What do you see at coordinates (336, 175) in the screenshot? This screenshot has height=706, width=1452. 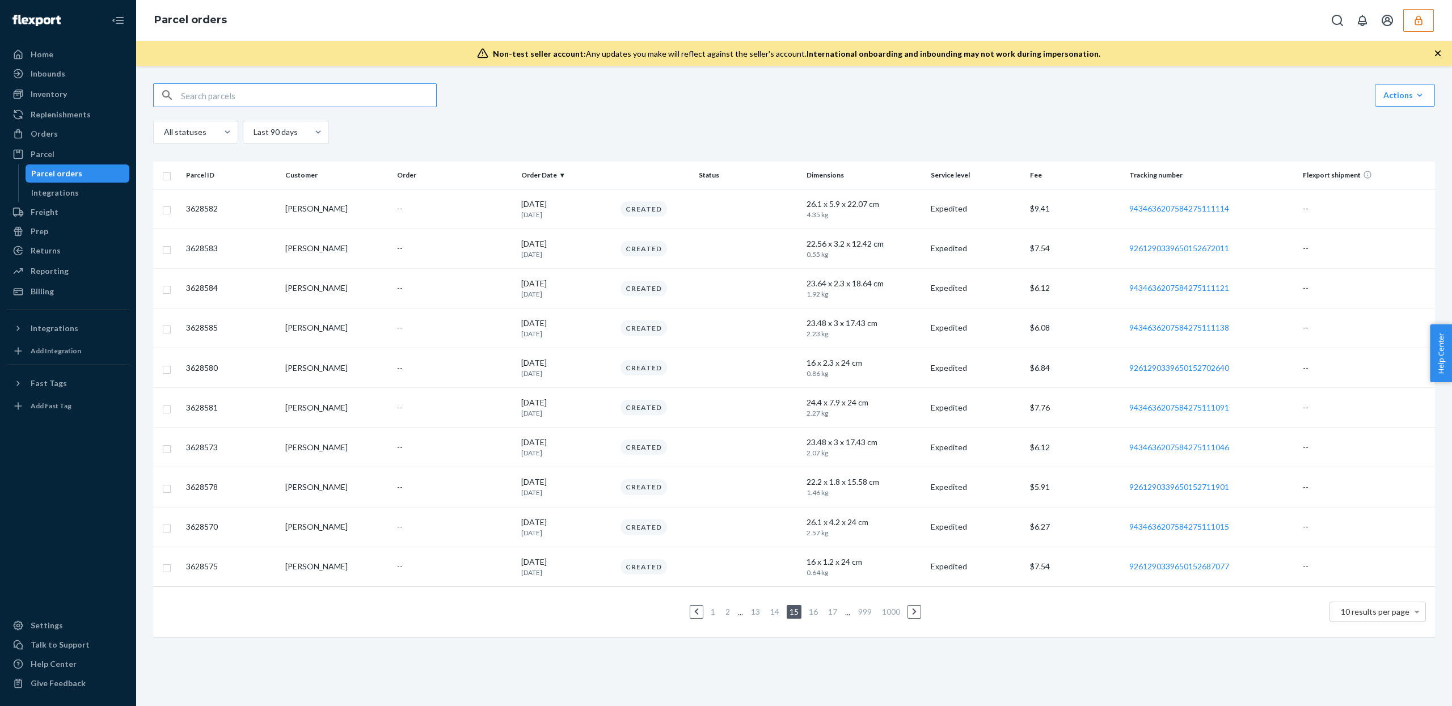 I see `th: Customer` at bounding box center [336, 175].